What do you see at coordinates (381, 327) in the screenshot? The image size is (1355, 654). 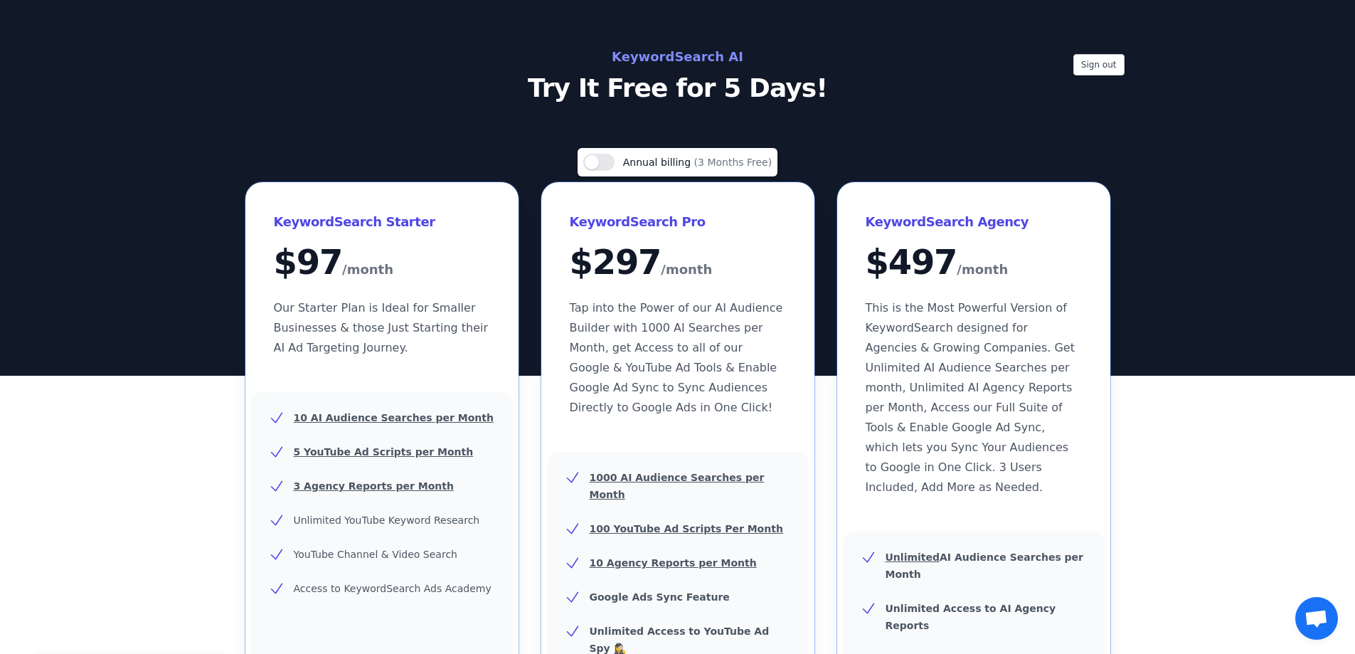 I see `span: Our Starter Plan is Ideal for Smaller Businesses & those Just Starting their AI Ad Targeting Jour...` at bounding box center [381, 327].